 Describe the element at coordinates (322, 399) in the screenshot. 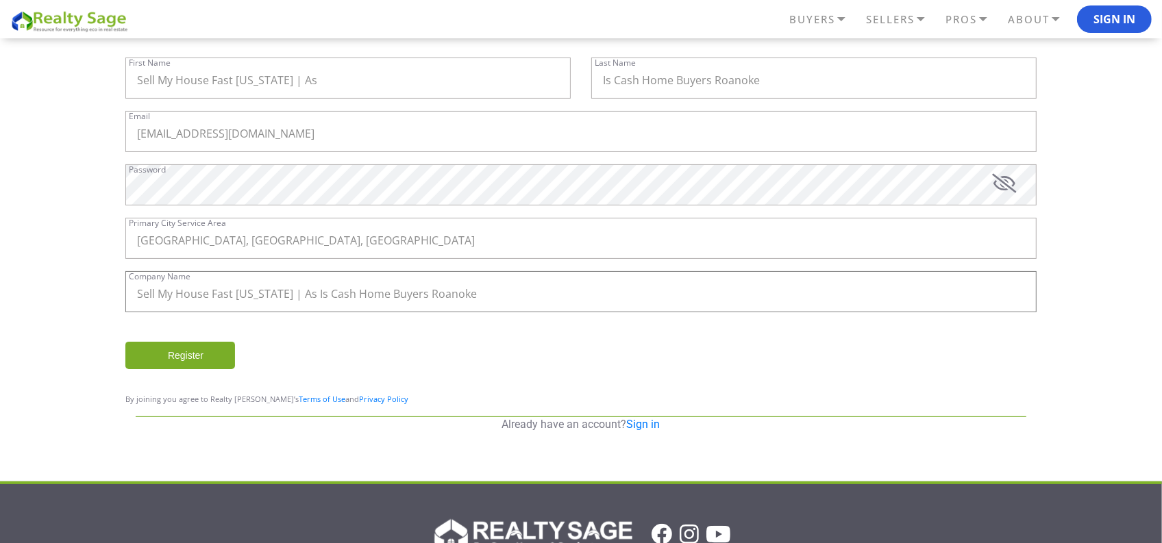

I see `a: Terms of Use` at that location.